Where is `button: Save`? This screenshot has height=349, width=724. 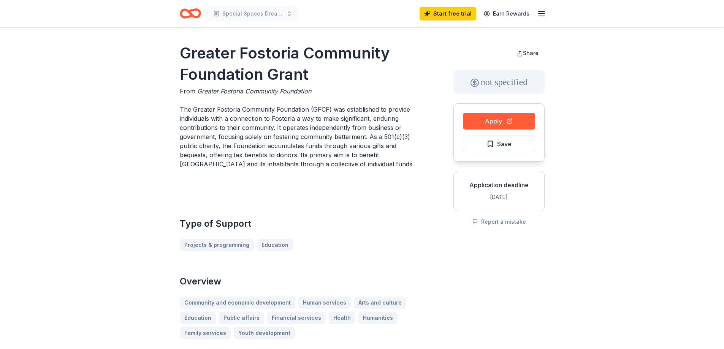 button: Save is located at coordinates (499, 144).